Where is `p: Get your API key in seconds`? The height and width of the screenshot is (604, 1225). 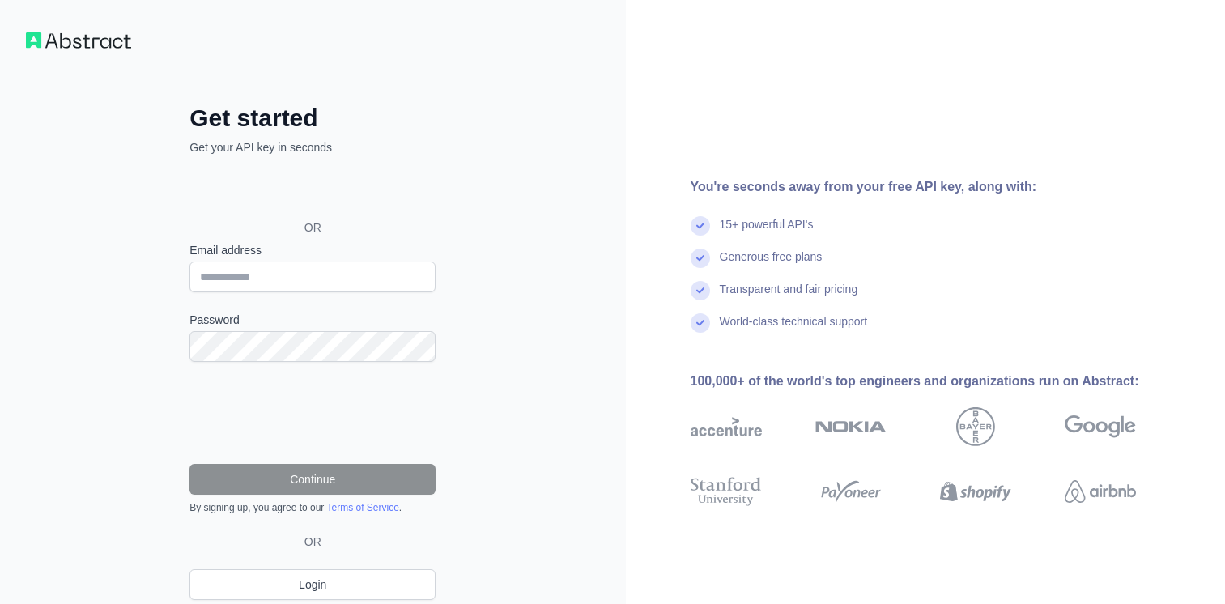 p: Get your API key in seconds is located at coordinates (313, 147).